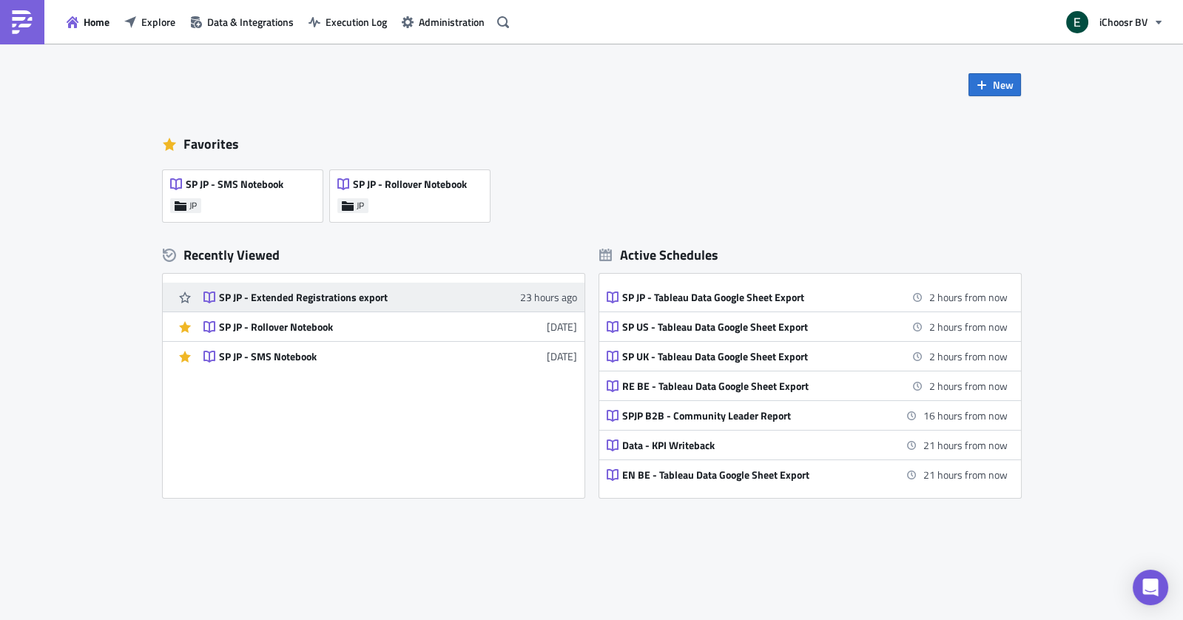  I want to click on a: SP UK - Tableau Data Google Sheet Export2 hours from now, so click(807, 356).